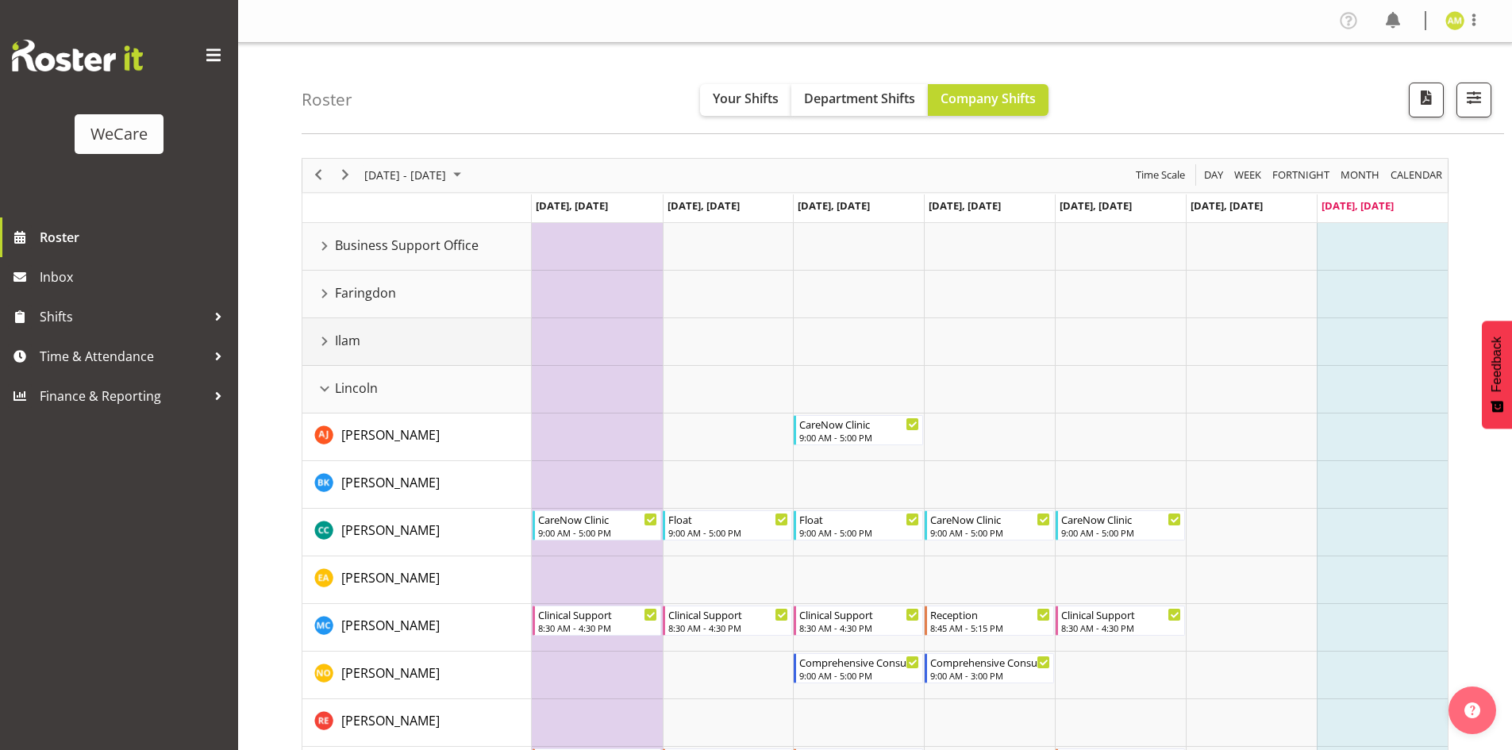  I want to click on button: September 2025, so click(415, 175).